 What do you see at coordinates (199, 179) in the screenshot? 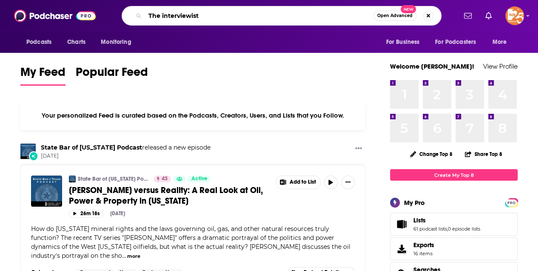
I see `span: Active` at bounding box center [199, 179].